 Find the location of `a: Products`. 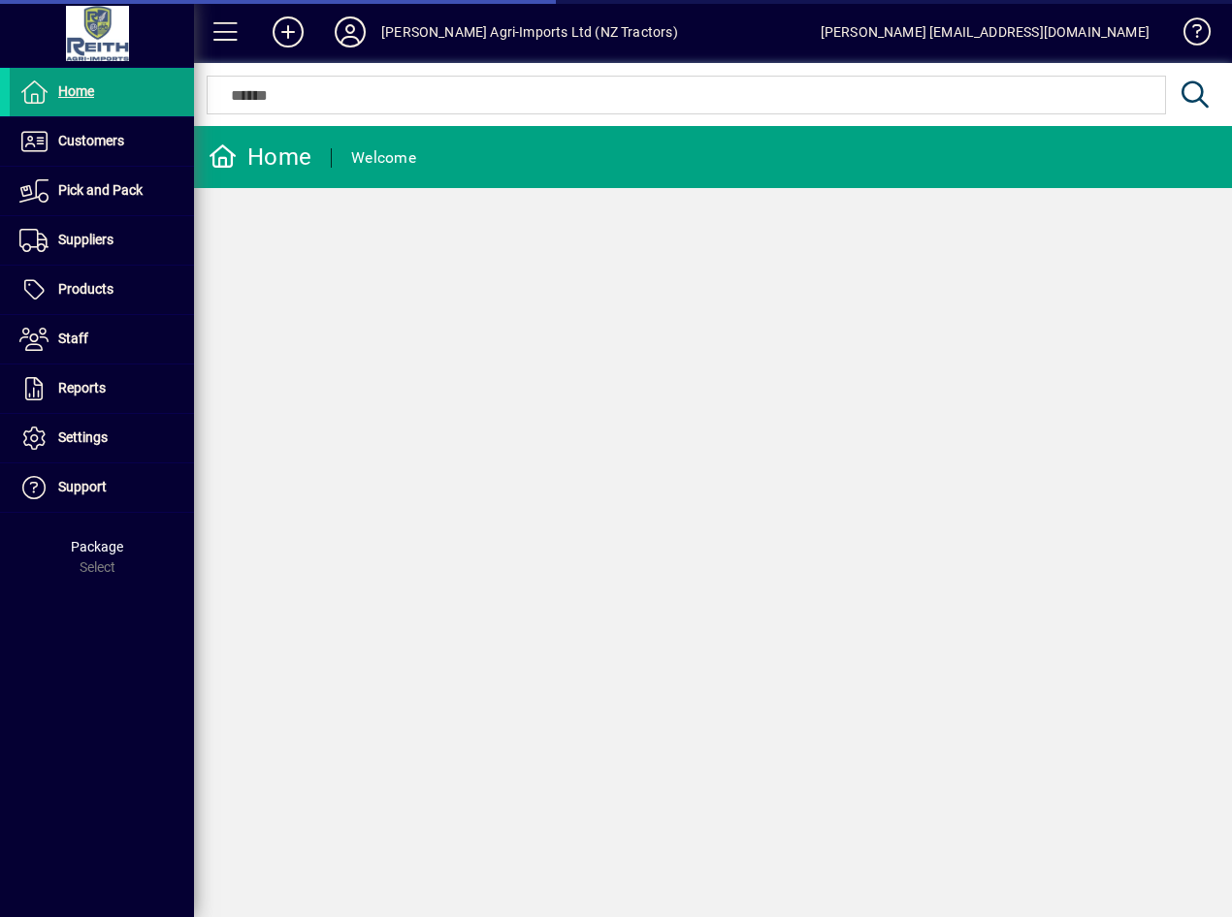

a: Products is located at coordinates (102, 290).